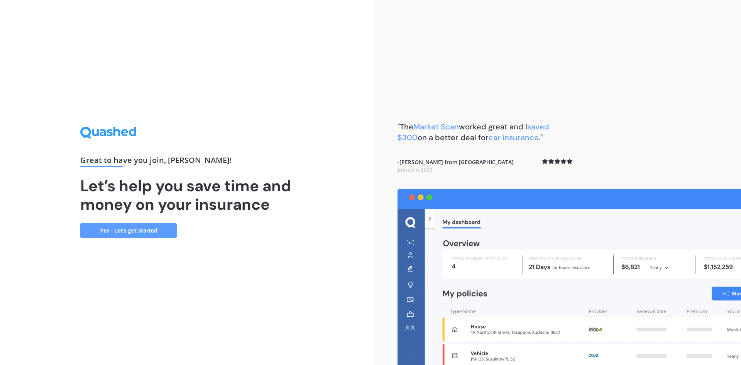 Image resolution: width=741 pixels, height=365 pixels. What do you see at coordinates (436, 127) in the screenshot?
I see `span: Market Scan` at bounding box center [436, 127].